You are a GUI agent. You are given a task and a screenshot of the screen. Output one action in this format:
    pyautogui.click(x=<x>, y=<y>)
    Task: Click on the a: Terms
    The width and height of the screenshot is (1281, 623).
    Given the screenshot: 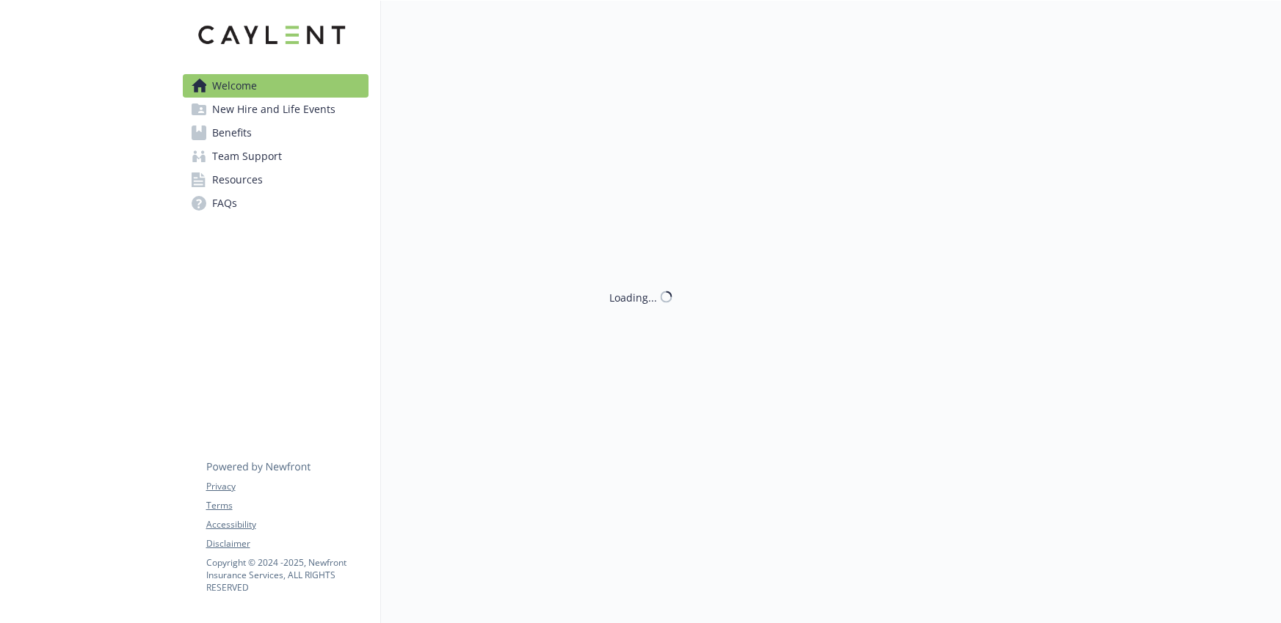 What is the action you would take?
    pyautogui.click(x=287, y=506)
    